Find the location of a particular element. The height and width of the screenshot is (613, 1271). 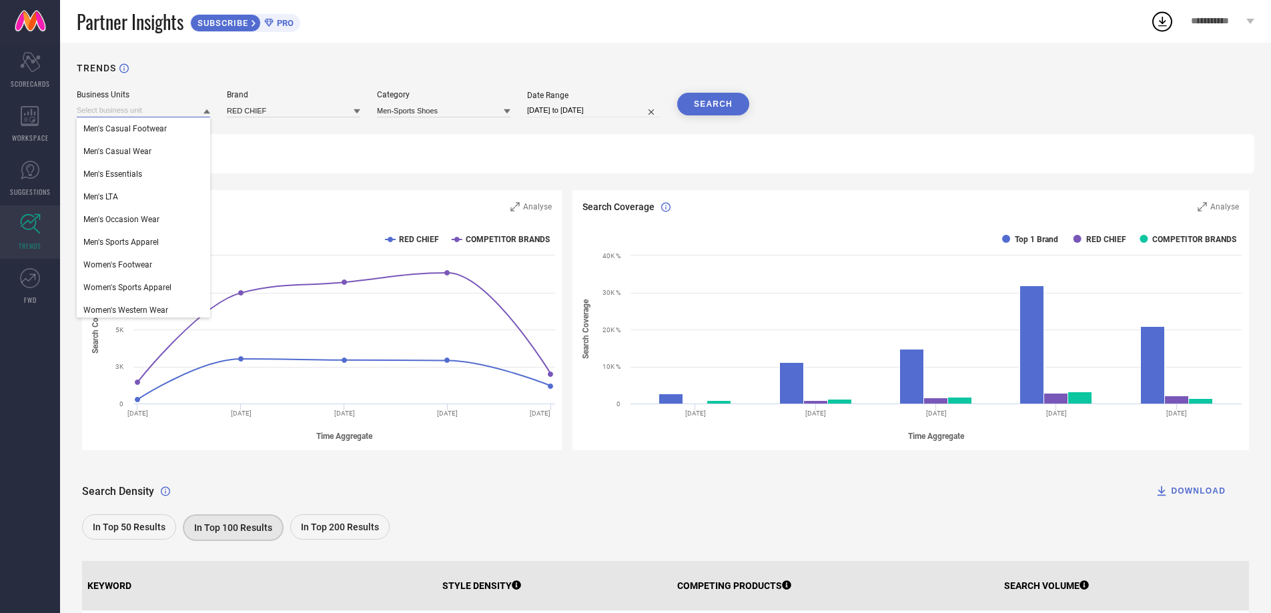

span: Women's Western Wear is located at coordinates (125, 310).